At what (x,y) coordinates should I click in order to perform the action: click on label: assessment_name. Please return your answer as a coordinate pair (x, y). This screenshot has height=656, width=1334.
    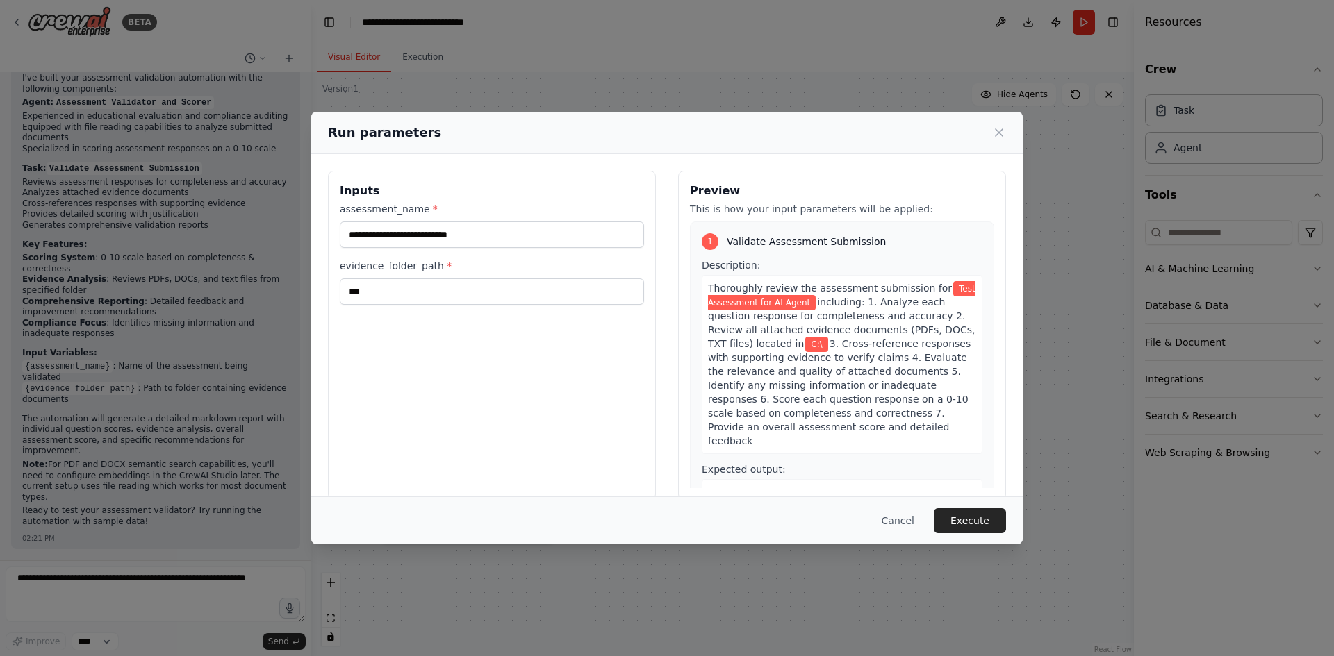
    Looking at the image, I should click on (492, 209).